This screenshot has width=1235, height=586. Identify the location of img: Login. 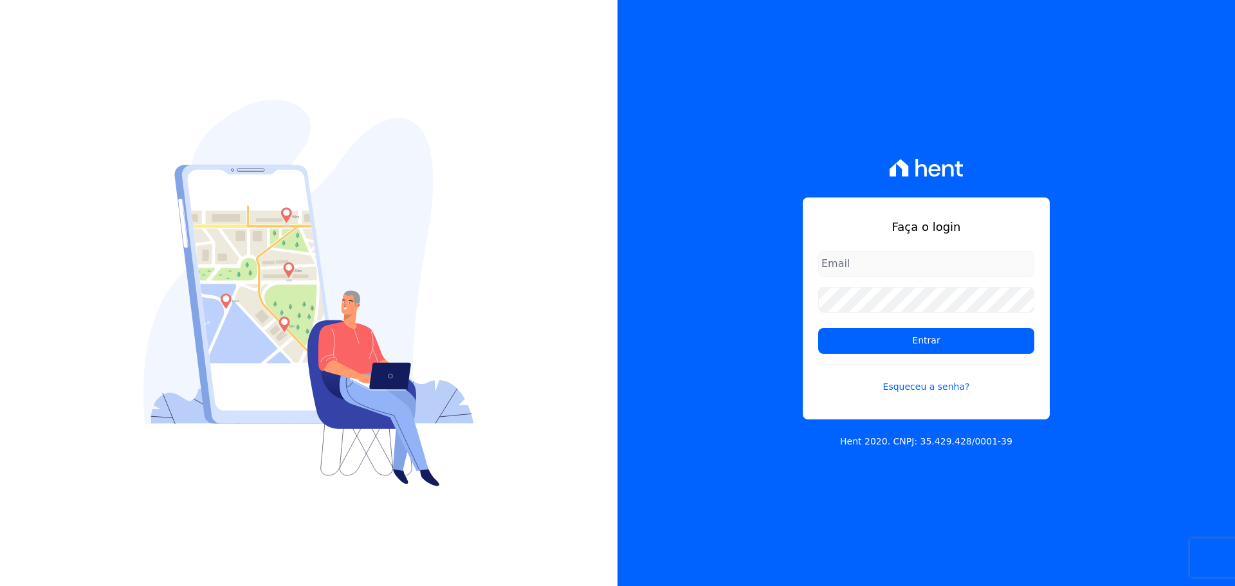
(309, 293).